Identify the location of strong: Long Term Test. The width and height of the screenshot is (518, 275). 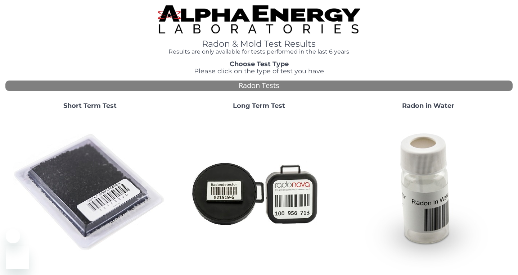
(259, 106).